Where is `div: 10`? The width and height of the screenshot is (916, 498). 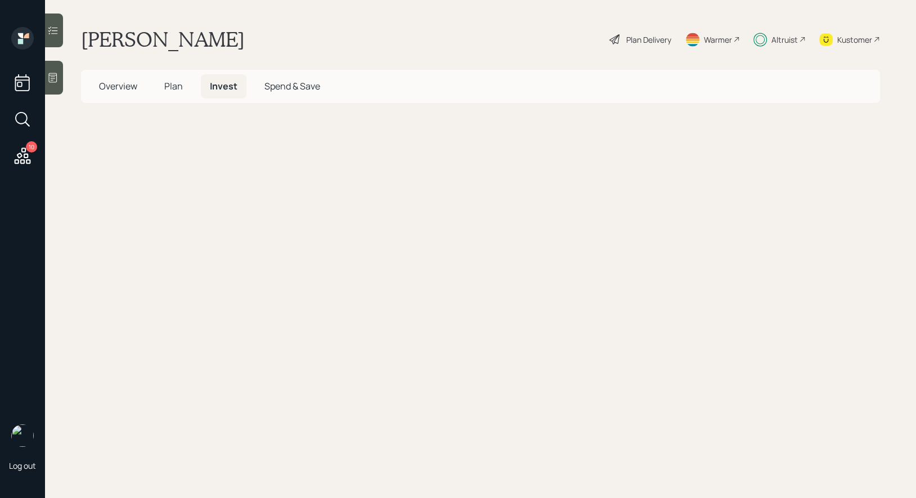
div: 10 is located at coordinates (32, 147).